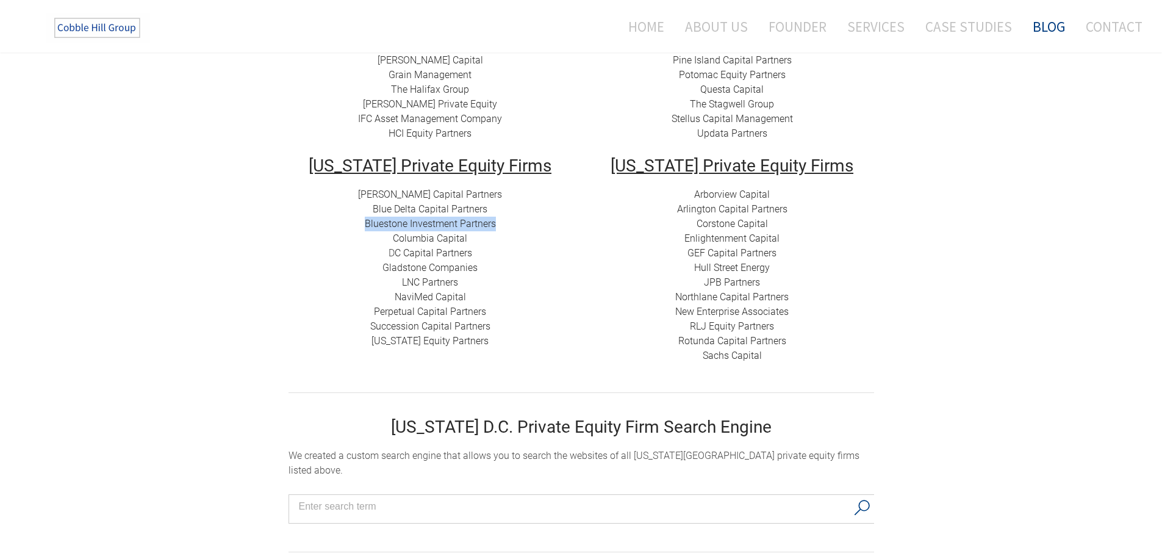 This screenshot has height=556, width=1162. Describe the element at coordinates (732, 74) in the screenshot. I see `a: ​Potomac Equity Partners` at that location.